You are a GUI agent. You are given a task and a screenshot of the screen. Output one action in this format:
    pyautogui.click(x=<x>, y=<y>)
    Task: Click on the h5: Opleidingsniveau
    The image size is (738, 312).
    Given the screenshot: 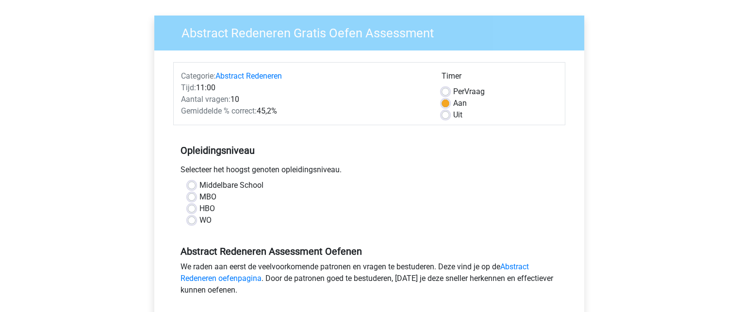 What is the action you would take?
    pyautogui.click(x=369, y=150)
    